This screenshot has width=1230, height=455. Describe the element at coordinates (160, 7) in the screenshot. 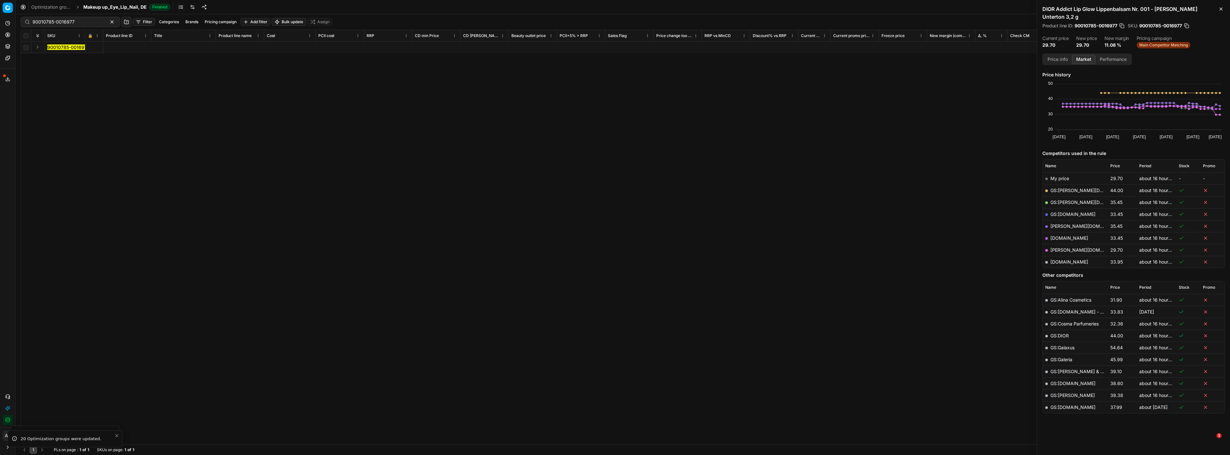

I see `span: Finished` at that location.